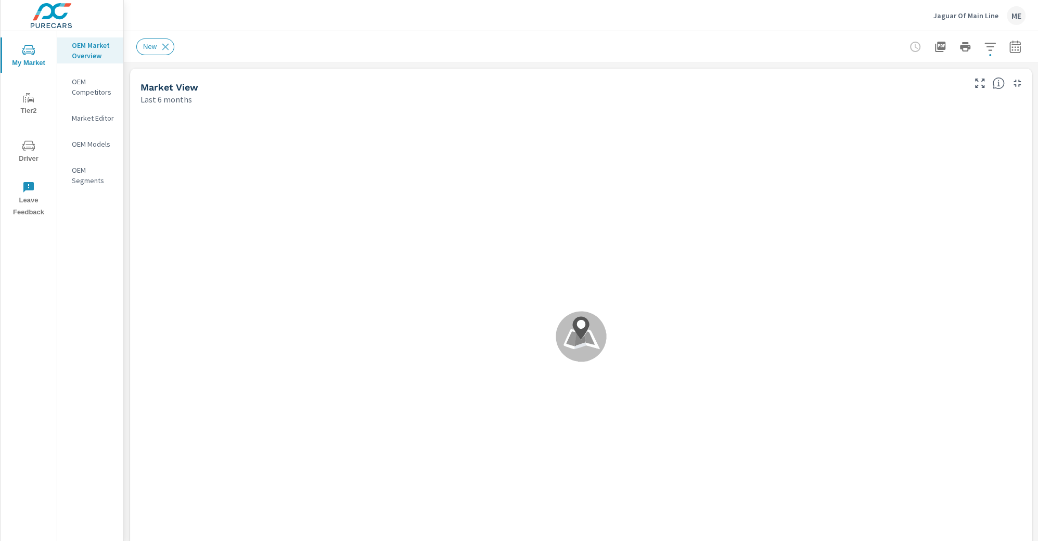 Image resolution: width=1038 pixels, height=541 pixels. What do you see at coordinates (29, 200) in the screenshot?
I see `span: Leave Feedback` at bounding box center [29, 200].